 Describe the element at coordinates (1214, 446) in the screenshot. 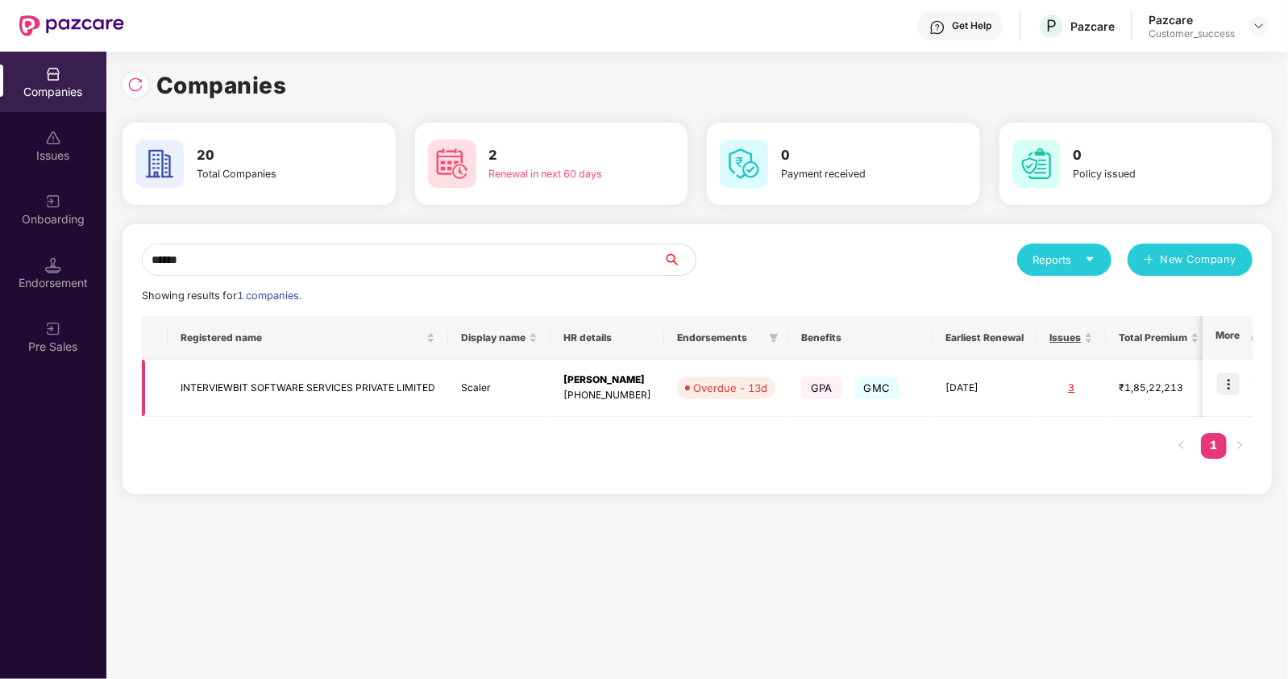

I see `li: 1` at that location.